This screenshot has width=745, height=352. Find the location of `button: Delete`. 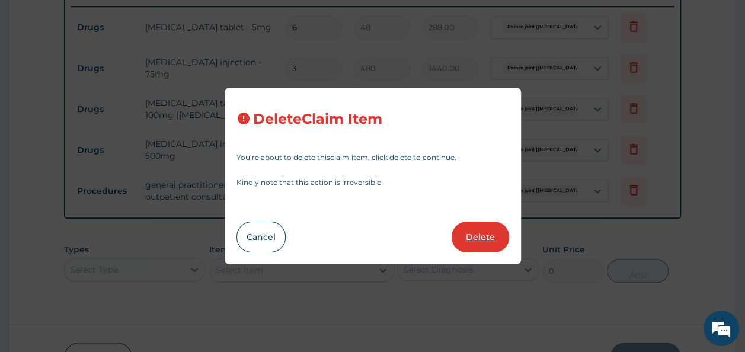

button: Delete is located at coordinates (480, 237).